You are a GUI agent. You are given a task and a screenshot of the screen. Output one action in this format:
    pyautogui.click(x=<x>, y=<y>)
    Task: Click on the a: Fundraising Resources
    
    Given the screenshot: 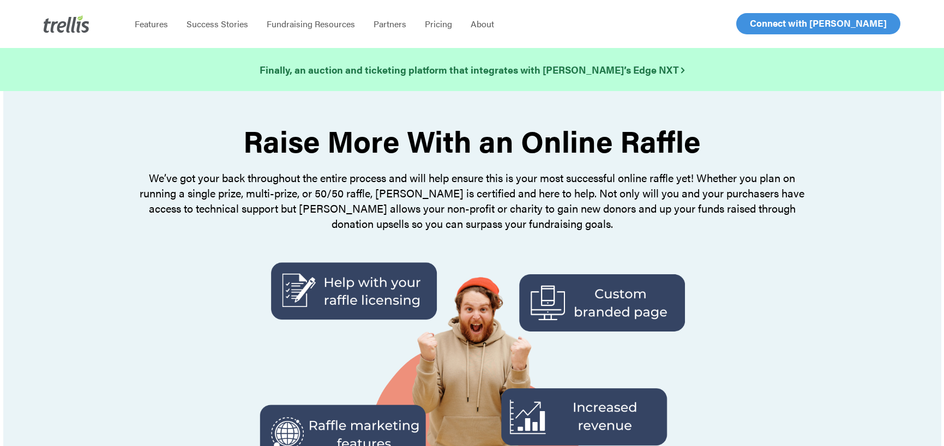 What is the action you would take?
    pyautogui.click(x=311, y=24)
    